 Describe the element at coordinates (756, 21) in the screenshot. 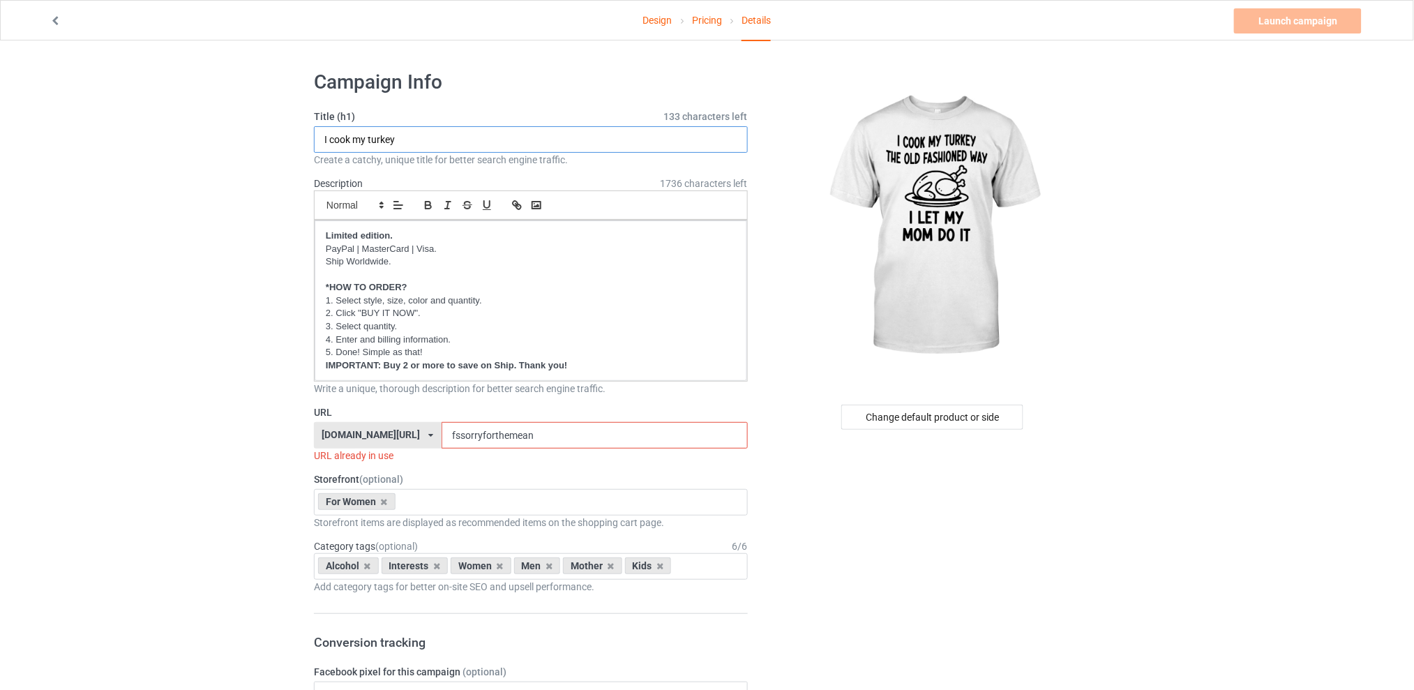

I see `div: Details` at that location.